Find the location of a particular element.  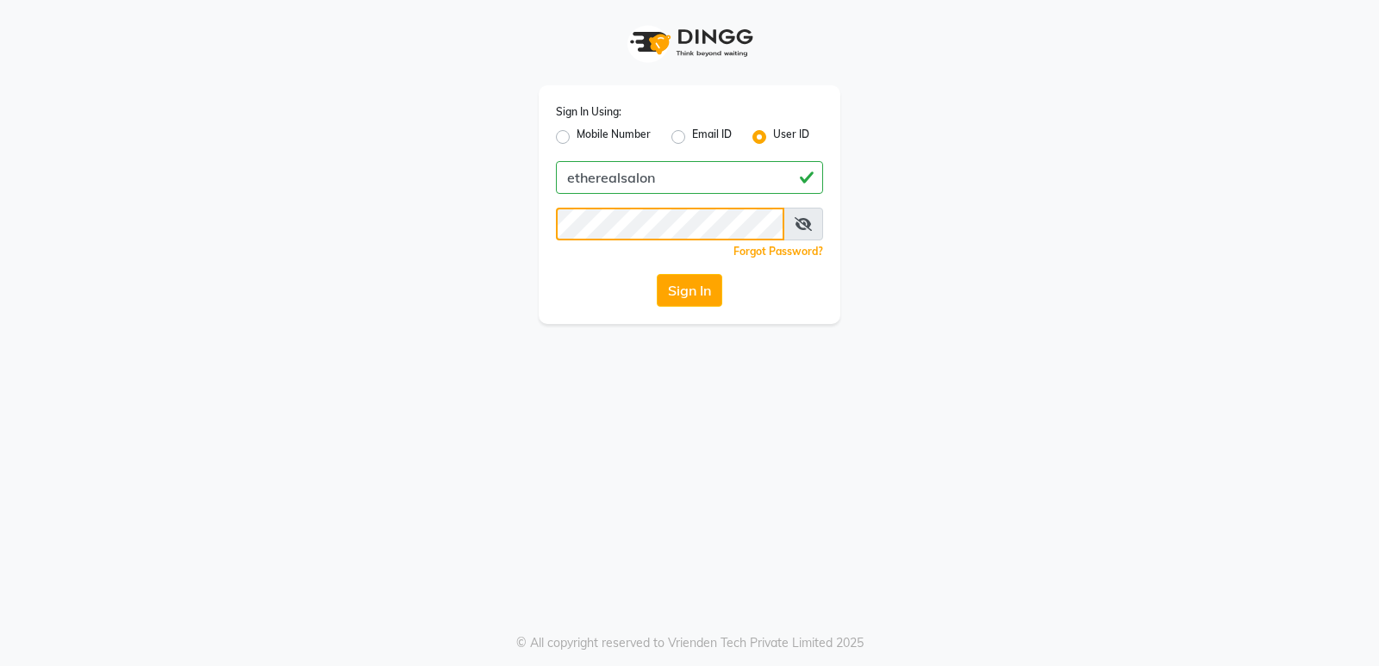

label: Mobile Number is located at coordinates (614, 137).